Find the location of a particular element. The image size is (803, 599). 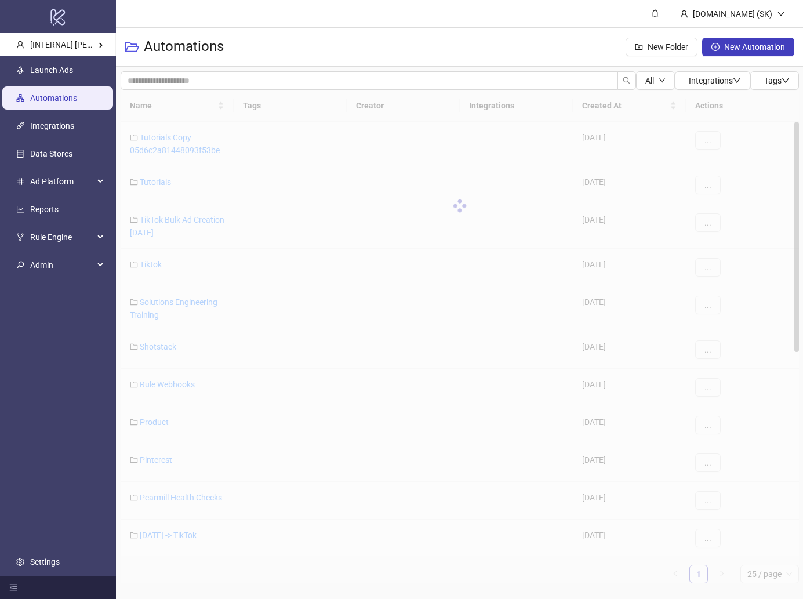

a: Reports is located at coordinates (44, 209).